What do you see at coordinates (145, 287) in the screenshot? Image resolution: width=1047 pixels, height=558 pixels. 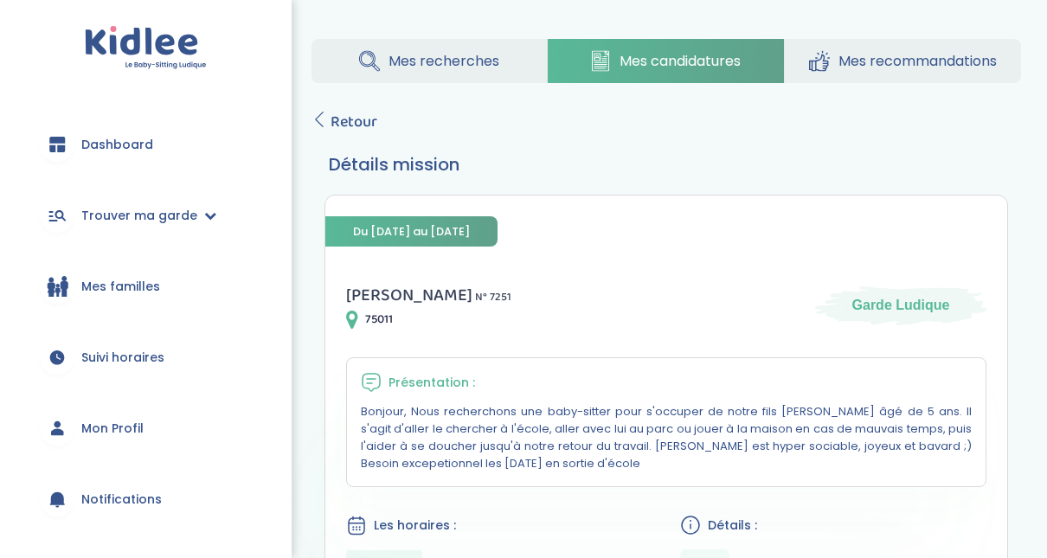 I see `a: Mes familles` at bounding box center [145, 287].